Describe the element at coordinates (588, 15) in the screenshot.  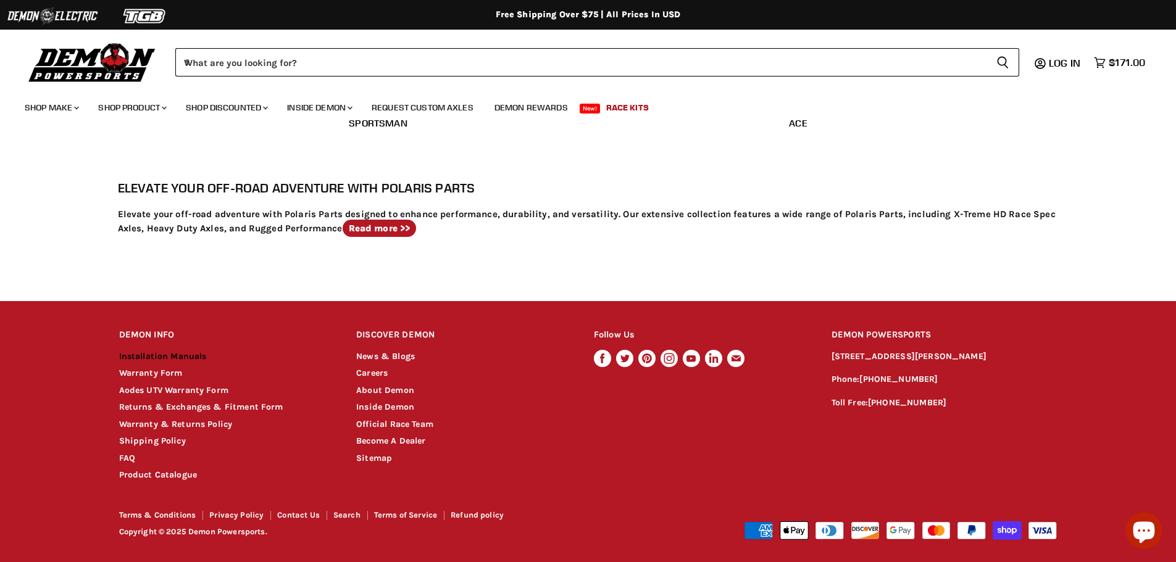
I see `div: Free Shipping Over $75 | All Prices In USD` at that location.